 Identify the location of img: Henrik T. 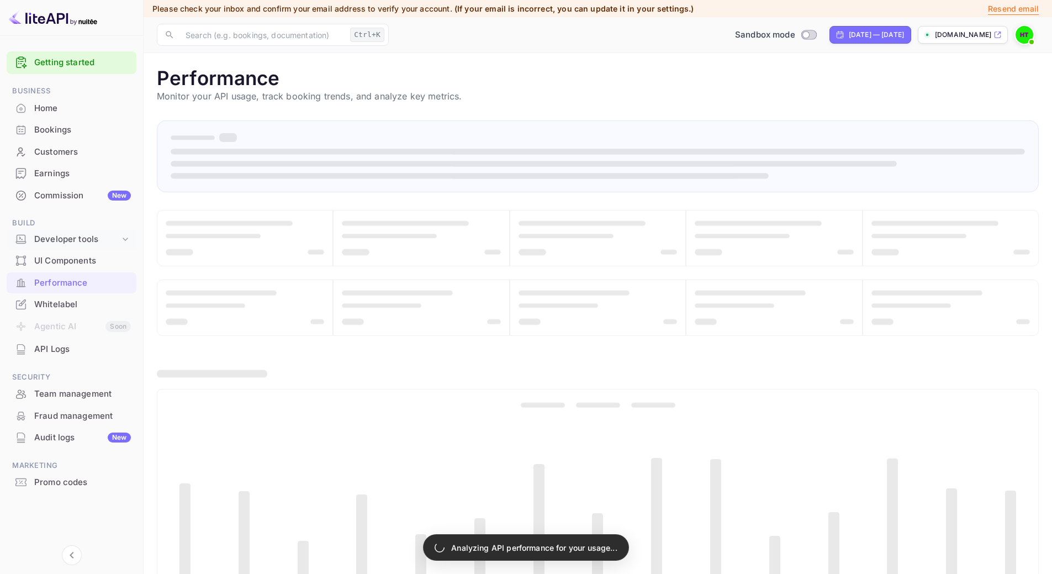
(1024, 35).